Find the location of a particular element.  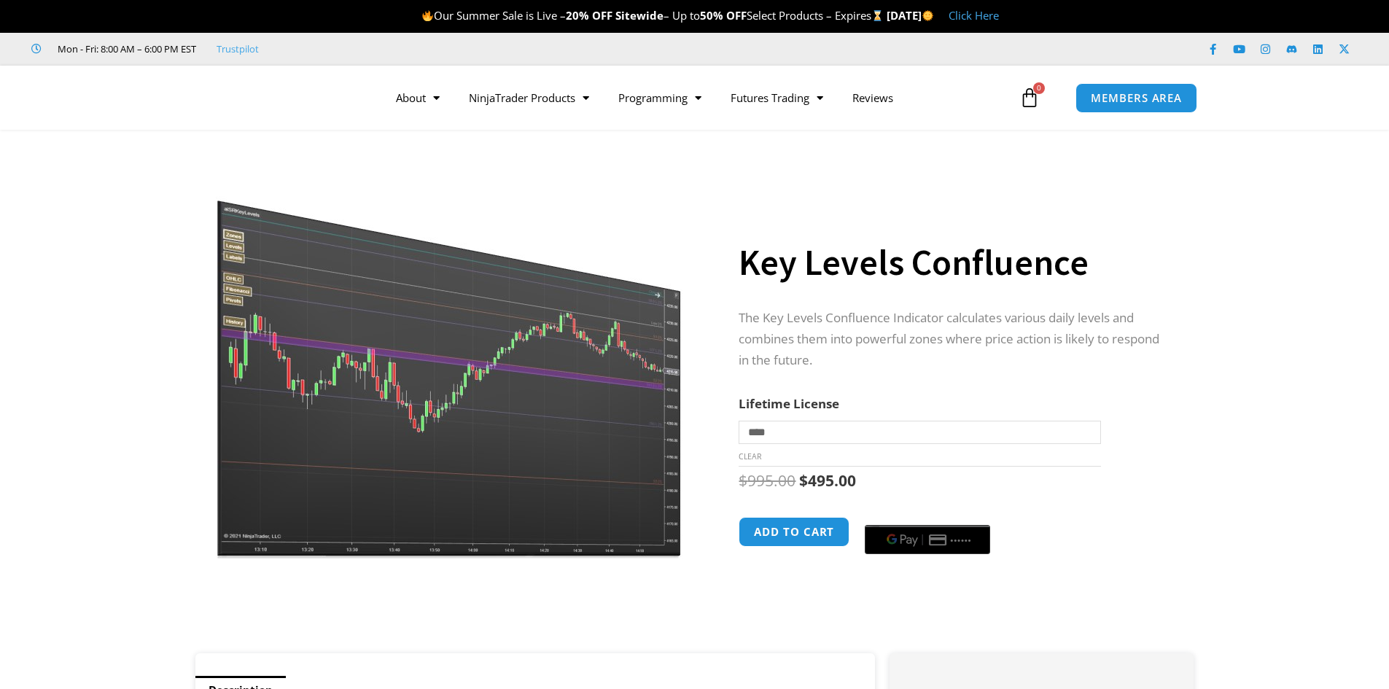

bdi: 995.00 is located at coordinates (767, 480).